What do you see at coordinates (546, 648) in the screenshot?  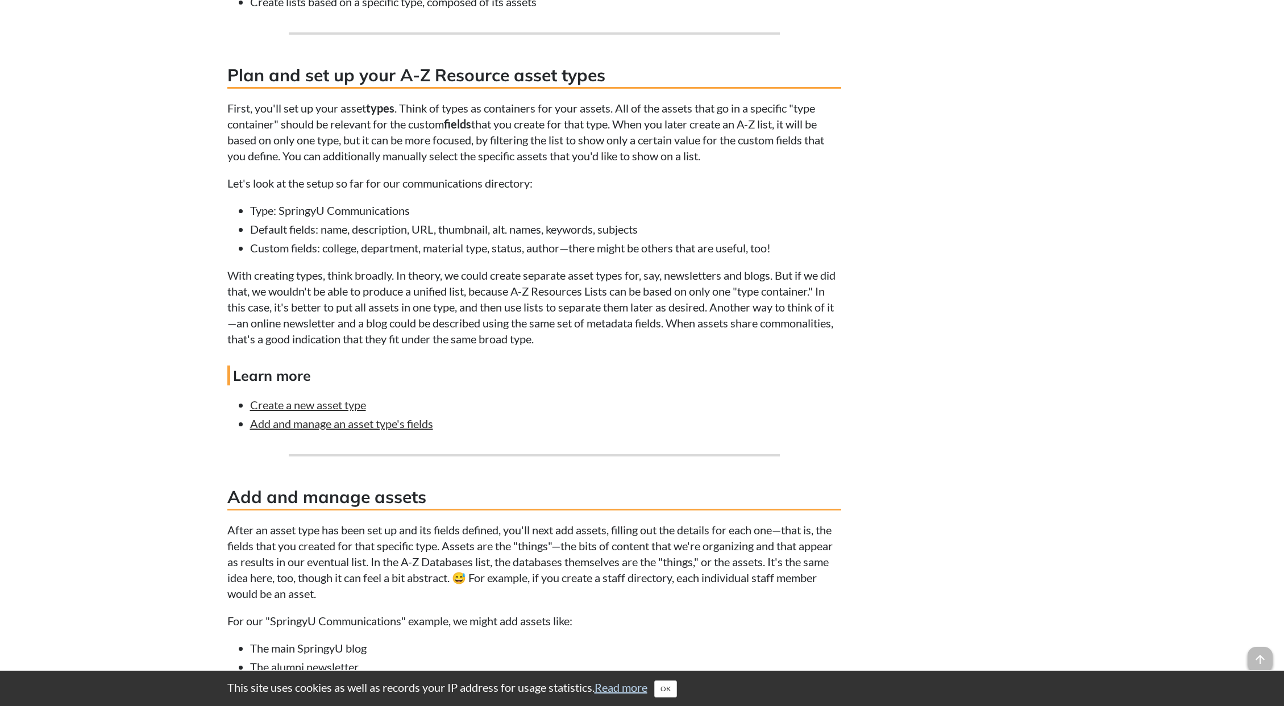 I see `li: The main SpringyU blog` at bounding box center [546, 648].